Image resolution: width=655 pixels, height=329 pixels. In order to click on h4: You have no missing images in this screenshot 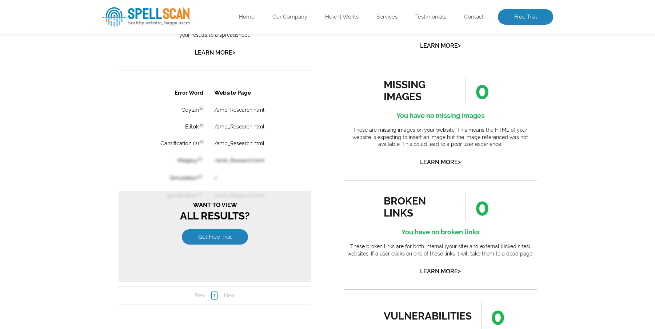, I will do `click(441, 116)`.